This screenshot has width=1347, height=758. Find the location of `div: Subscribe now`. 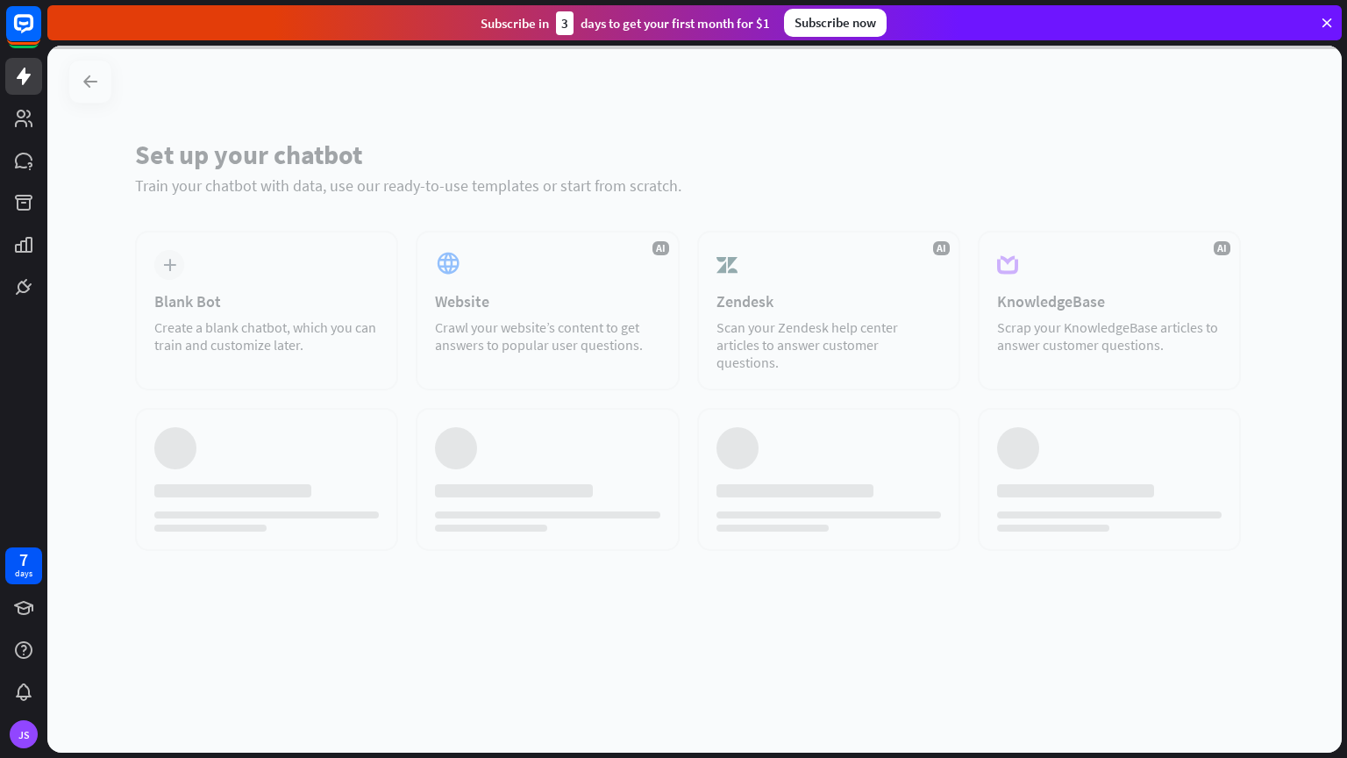

div: Subscribe now is located at coordinates (835, 23).